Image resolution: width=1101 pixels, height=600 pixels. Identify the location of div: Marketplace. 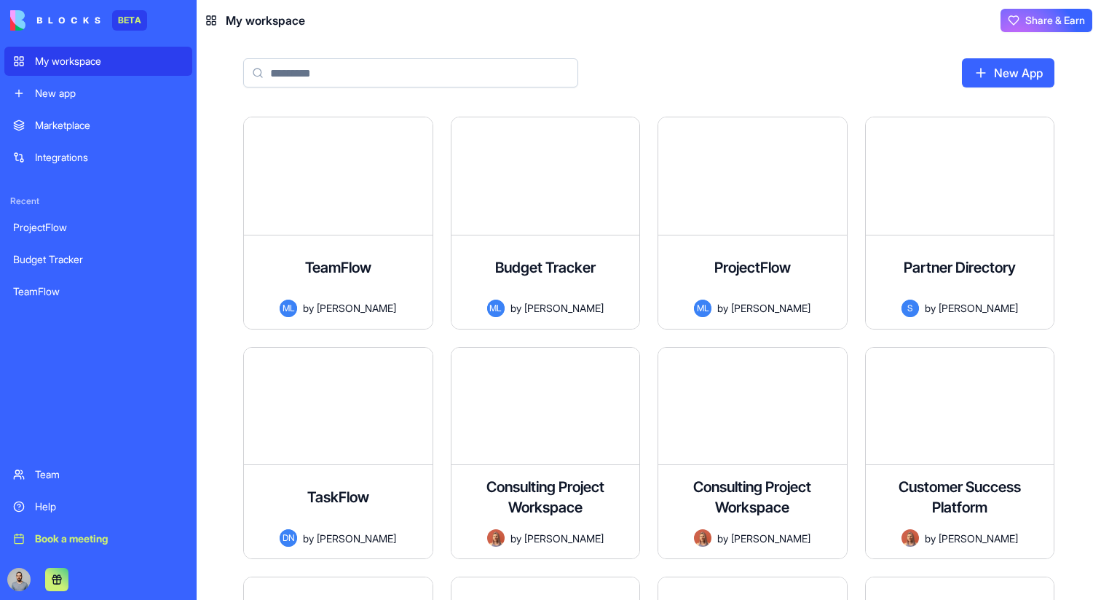
(109, 125).